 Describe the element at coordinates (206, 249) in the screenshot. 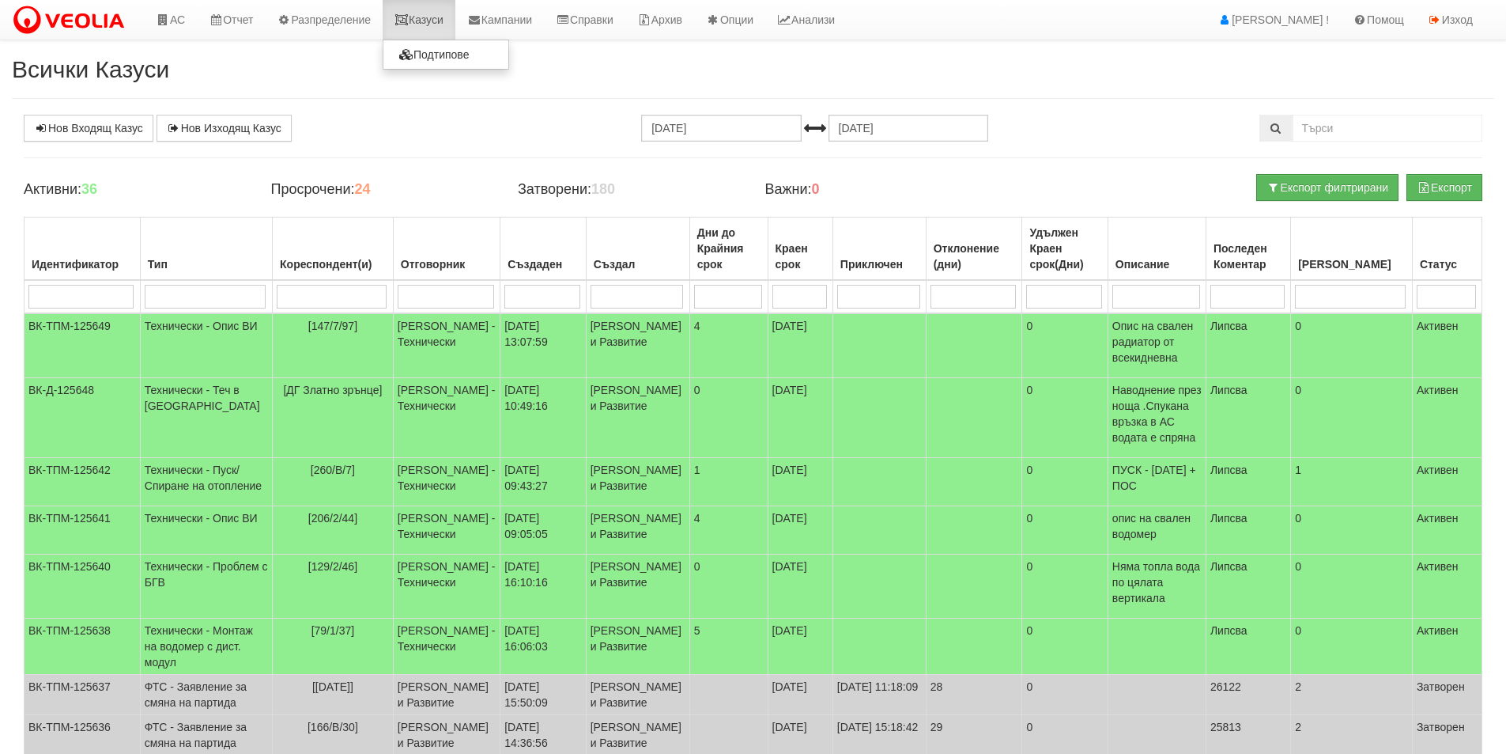

I see `th: Тип: No sort applied, activate to apply an ascending sort` at that location.